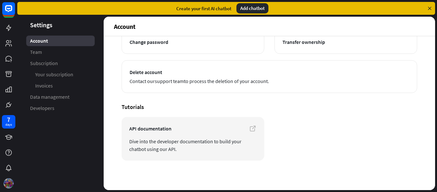  What do you see at coordinates (39, 41) in the screenshot?
I see `span: Account` at bounding box center [39, 41].